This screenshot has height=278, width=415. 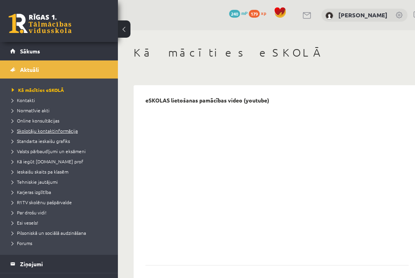 I want to click on a: Karjeras izglītība, so click(x=61, y=192).